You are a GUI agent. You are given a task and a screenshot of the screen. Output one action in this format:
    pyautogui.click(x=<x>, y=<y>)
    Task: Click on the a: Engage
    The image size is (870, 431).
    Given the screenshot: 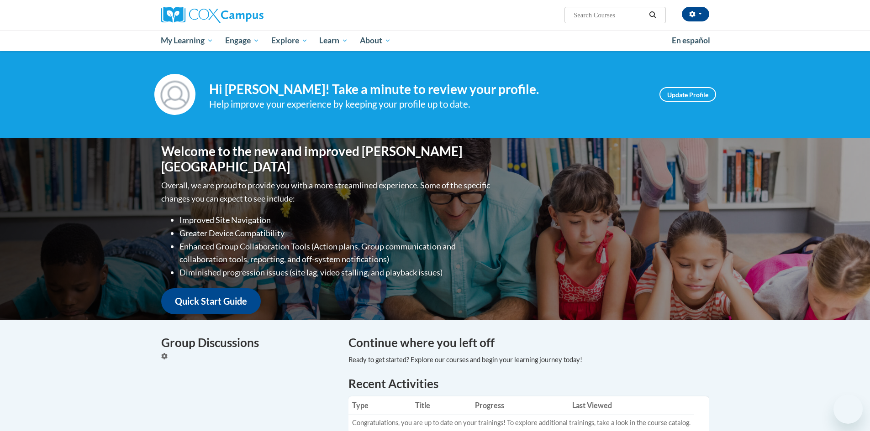 What is the action you would take?
    pyautogui.click(x=242, y=41)
    